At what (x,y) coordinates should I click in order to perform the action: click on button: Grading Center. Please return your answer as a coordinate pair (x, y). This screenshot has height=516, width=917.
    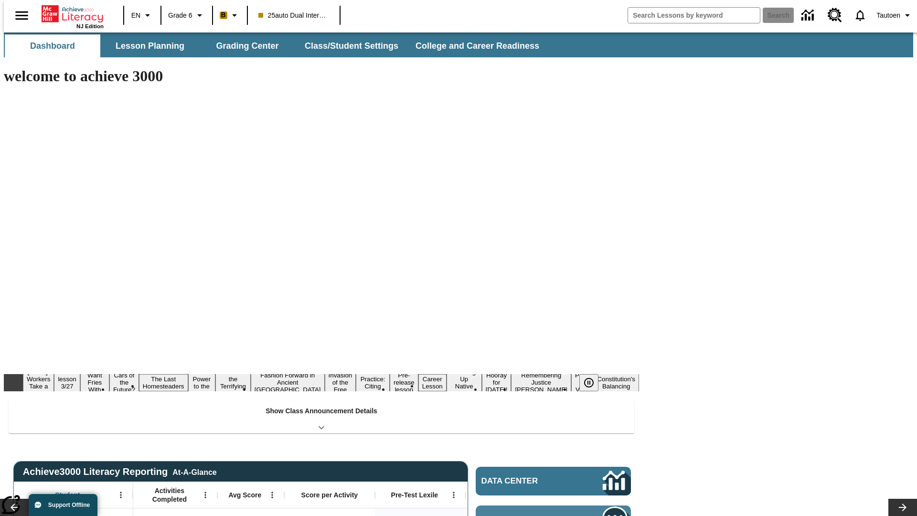
    Looking at the image, I should click on (248, 46).